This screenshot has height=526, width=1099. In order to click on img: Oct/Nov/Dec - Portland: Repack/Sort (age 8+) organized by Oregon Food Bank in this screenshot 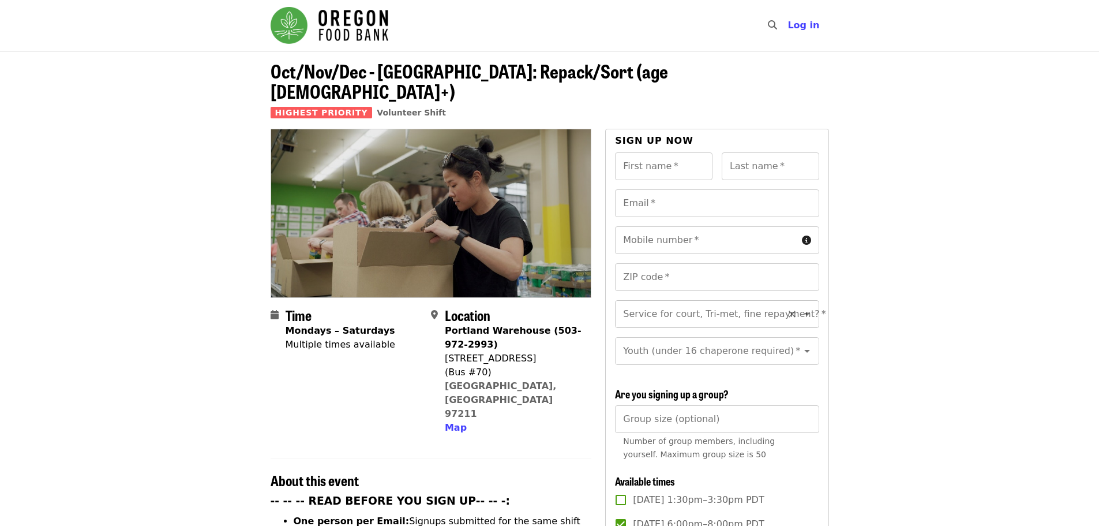, I will do `click(431, 213)`.